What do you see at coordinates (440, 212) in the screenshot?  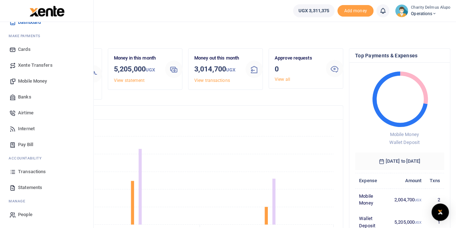 I see `div: Open Intercom Messenger` at bounding box center [440, 212].